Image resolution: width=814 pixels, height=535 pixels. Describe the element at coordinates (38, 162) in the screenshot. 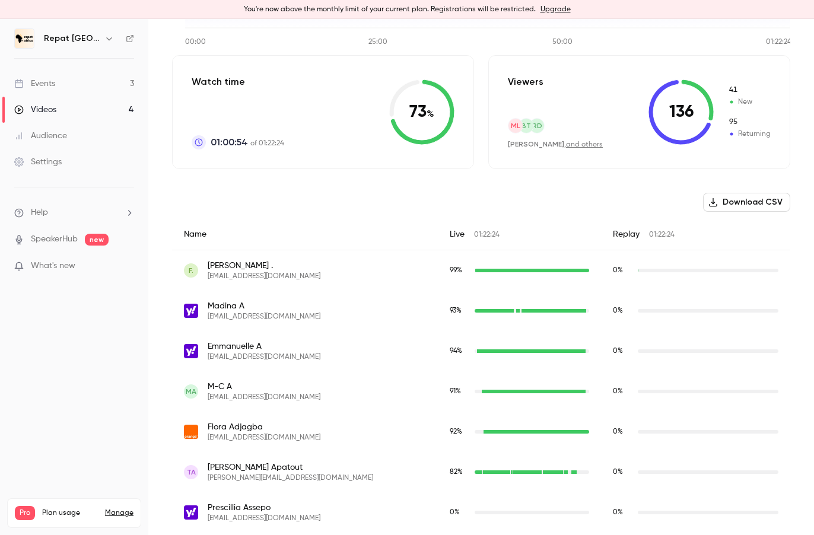

I see `div: Settings` at that location.